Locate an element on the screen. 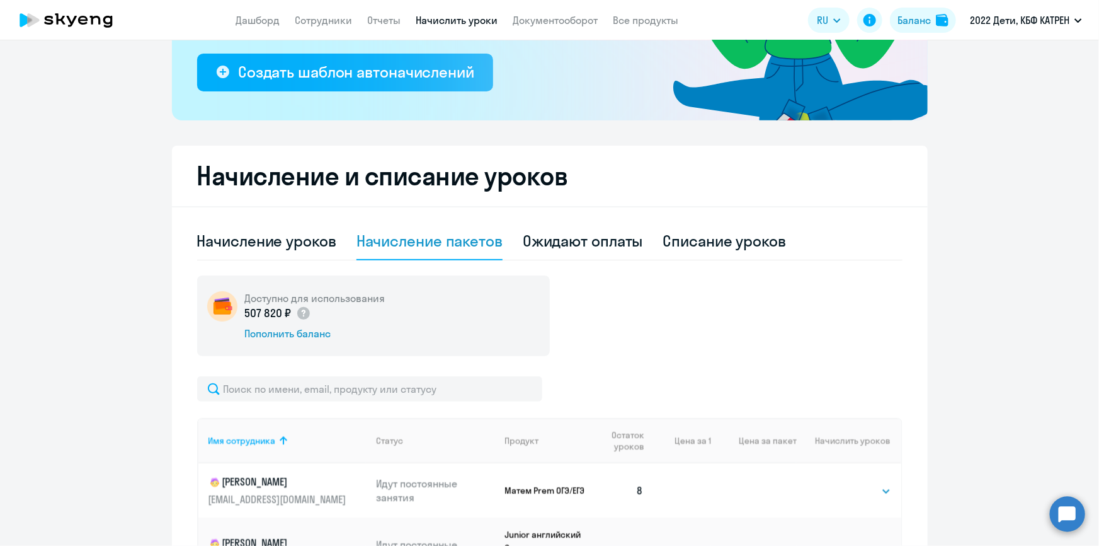 The height and width of the screenshot is (546, 1099). td: 8 is located at coordinates (622, 490).